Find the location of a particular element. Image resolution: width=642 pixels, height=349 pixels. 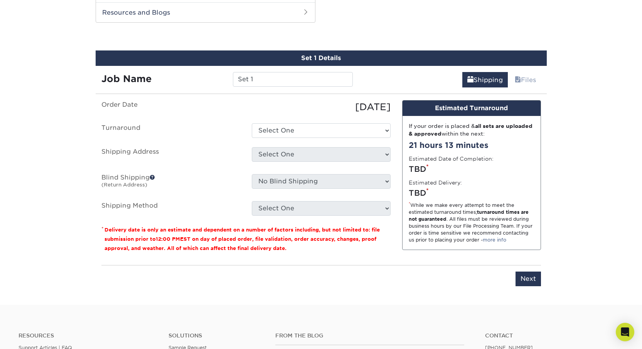

div: Open Intercom Messenger is located at coordinates (625, 332).